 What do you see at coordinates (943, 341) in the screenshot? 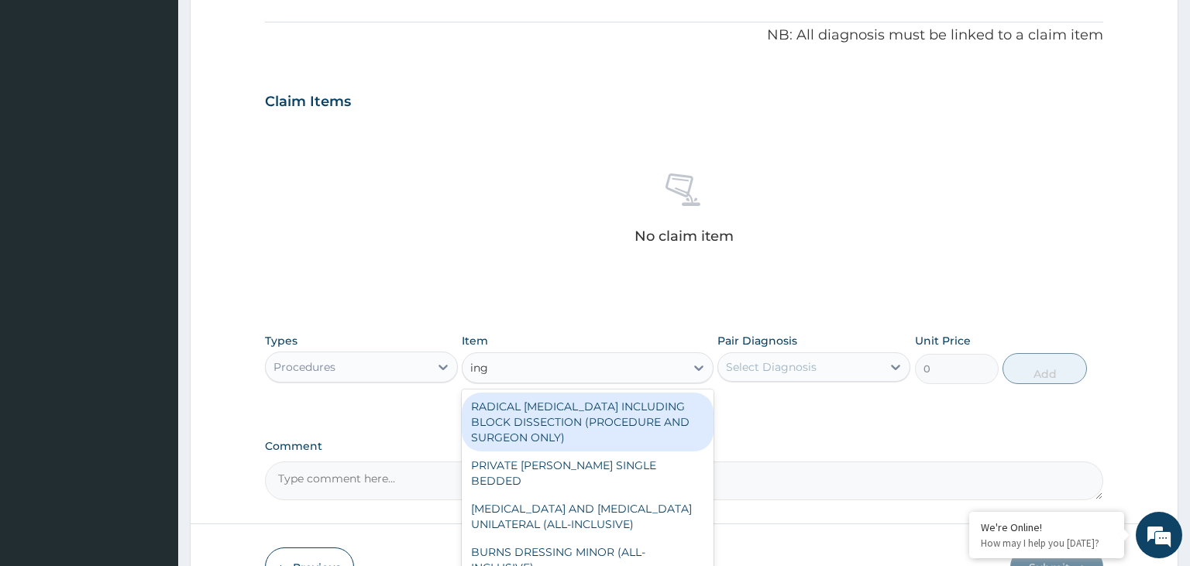
I see `label: Unit Price` at bounding box center [943, 341].